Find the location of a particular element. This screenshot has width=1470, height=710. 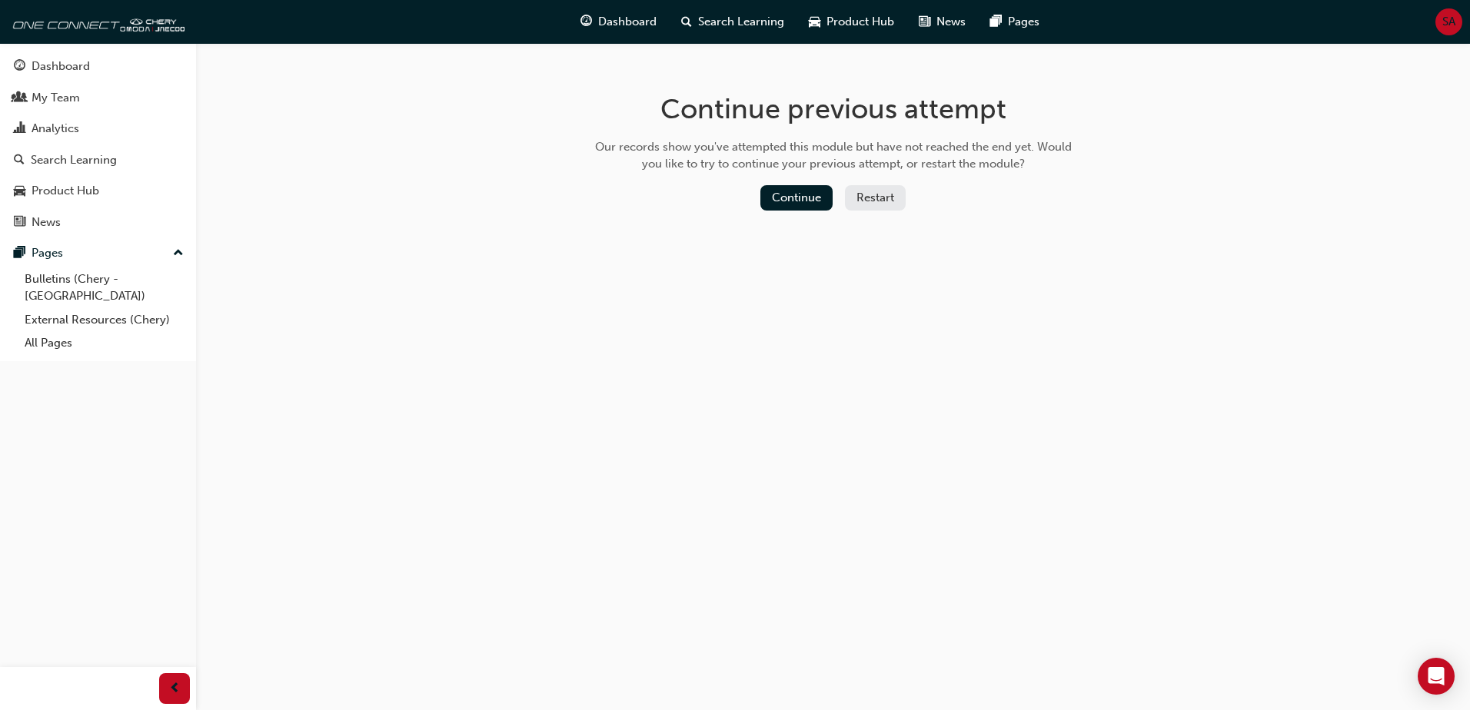

button: Restart is located at coordinates (875, 198).